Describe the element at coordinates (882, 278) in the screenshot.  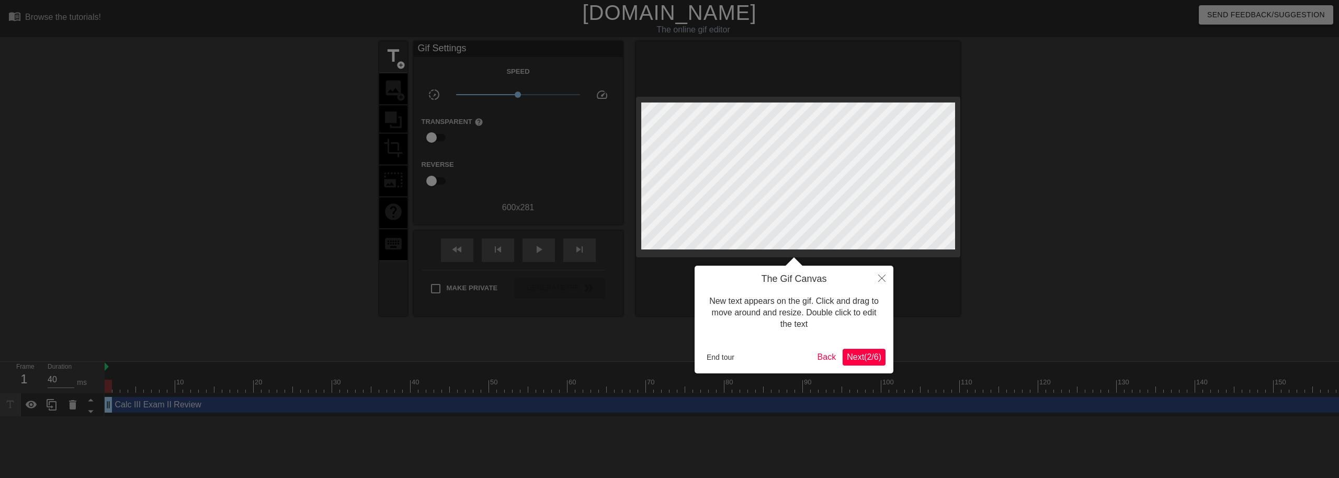
I see `button: Close` at that location.